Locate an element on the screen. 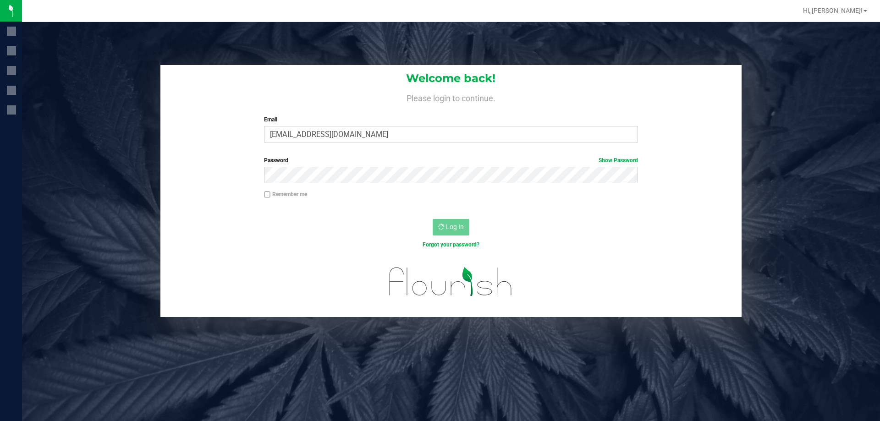  label: Email is located at coordinates (451, 120).